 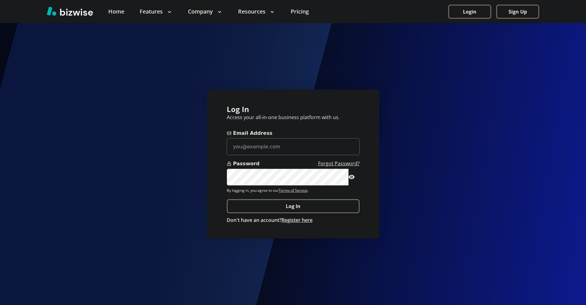 I want to click on p: Features, so click(x=156, y=11).